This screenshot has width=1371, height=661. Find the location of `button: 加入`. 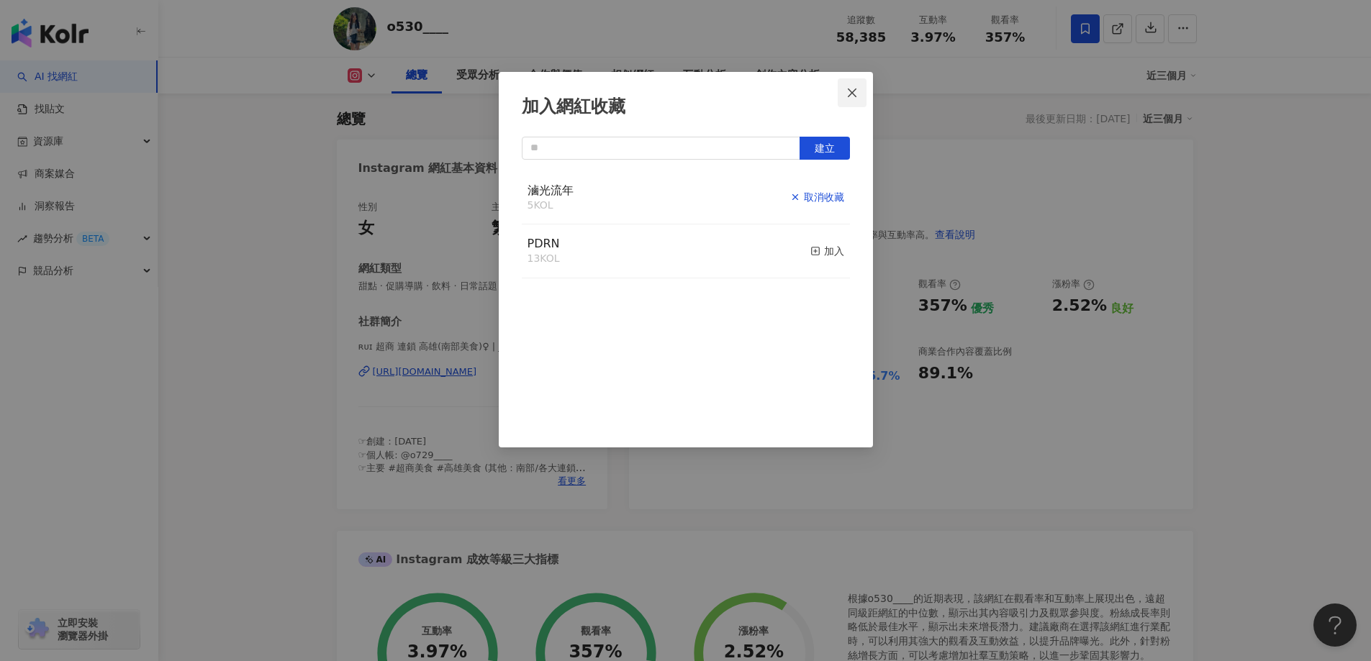

button: 加入 is located at coordinates (827, 251).